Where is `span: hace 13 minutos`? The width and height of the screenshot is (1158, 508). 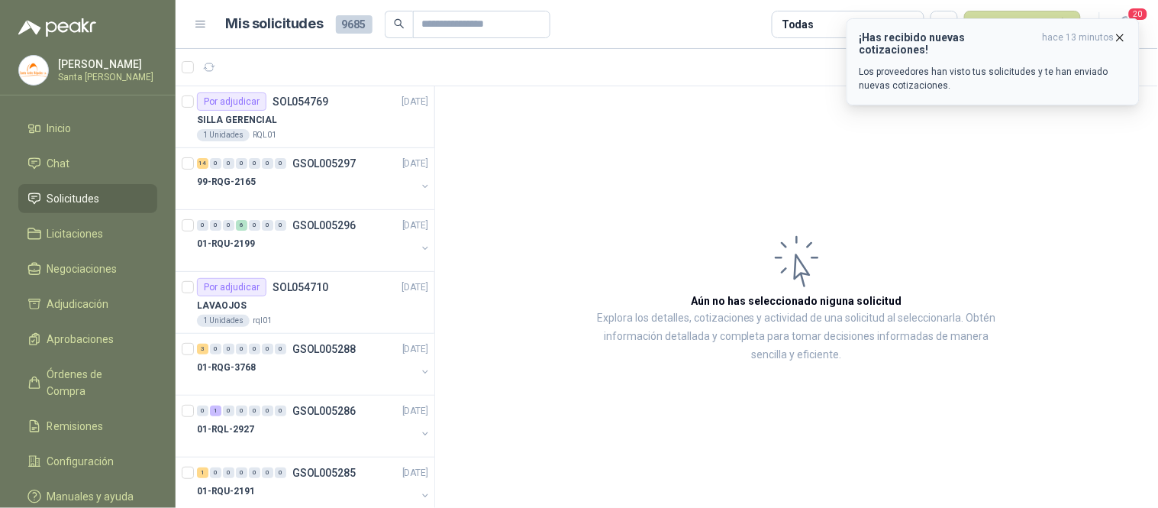
span: hace 13 minutos is located at coordinates (1079, 44).